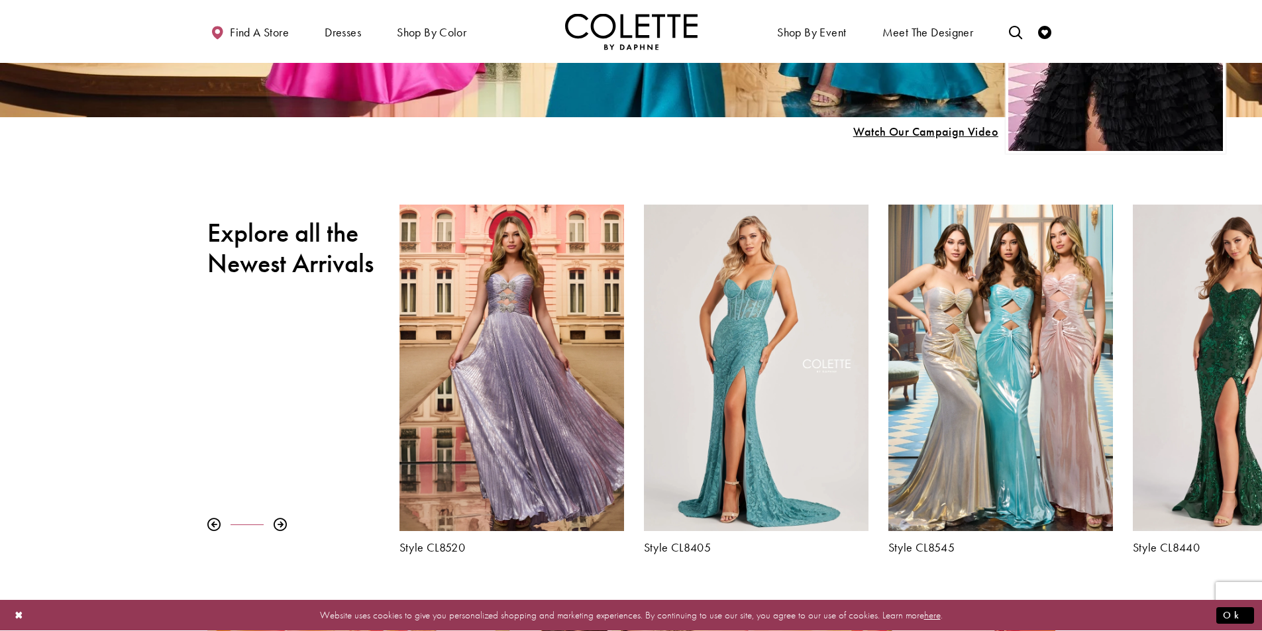  I want to click on a: Style CL8545, so click(1000, 548).